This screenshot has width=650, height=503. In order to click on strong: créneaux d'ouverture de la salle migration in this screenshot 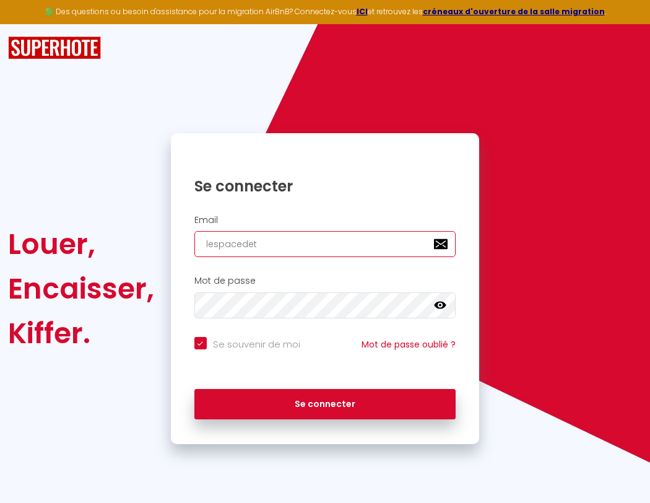, I will do `click(514, 11)`.